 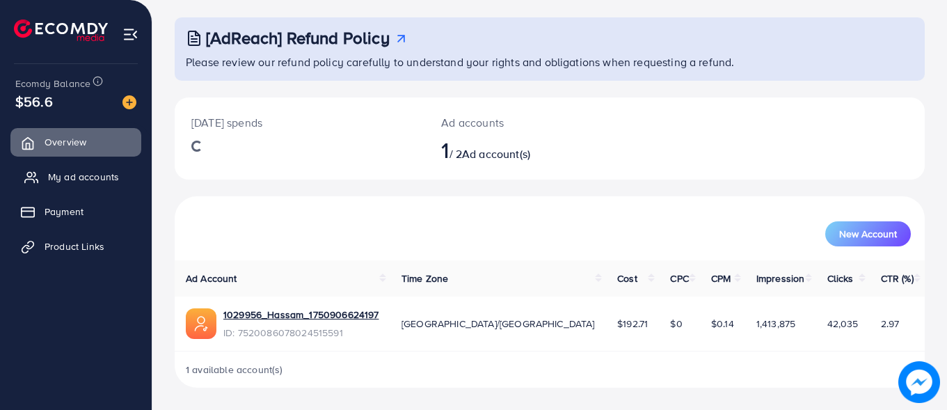 What do you see at coordinates (519, 150) in the screenshot?
I see `h2: / 2` at bounding box center [519, 150].